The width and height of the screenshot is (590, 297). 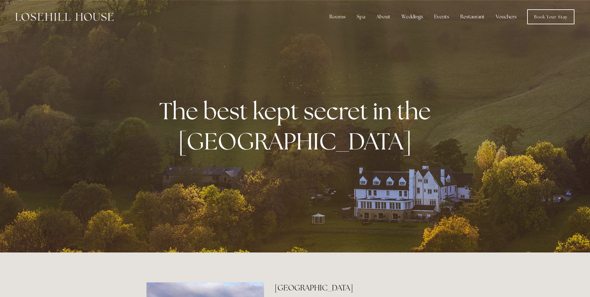 What do you see at coordinates (506, 17) in the screenshot?
I see `a: Vouchers` at bounding box center [506, 17].